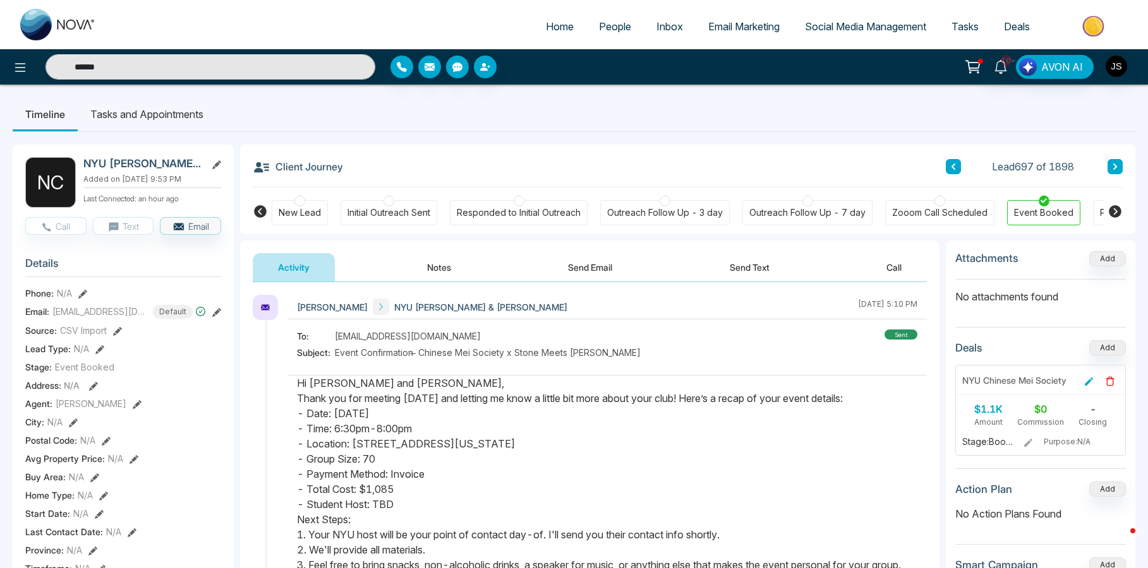 The height and width of the screenshot is (568, 1148). Describe the element at coordinates (1116, 66) in the screenshot. I see `img: User Avatar` at that location.